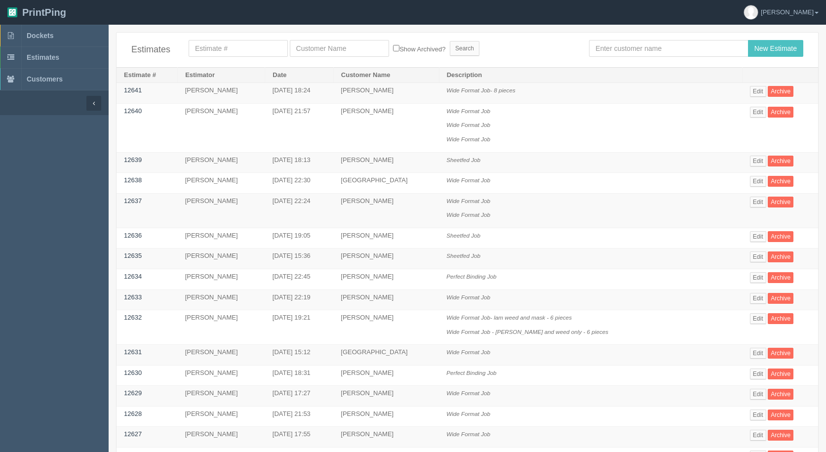 The image size is (826, 452). I want to click on input: Customer Name, so click(339, 48).